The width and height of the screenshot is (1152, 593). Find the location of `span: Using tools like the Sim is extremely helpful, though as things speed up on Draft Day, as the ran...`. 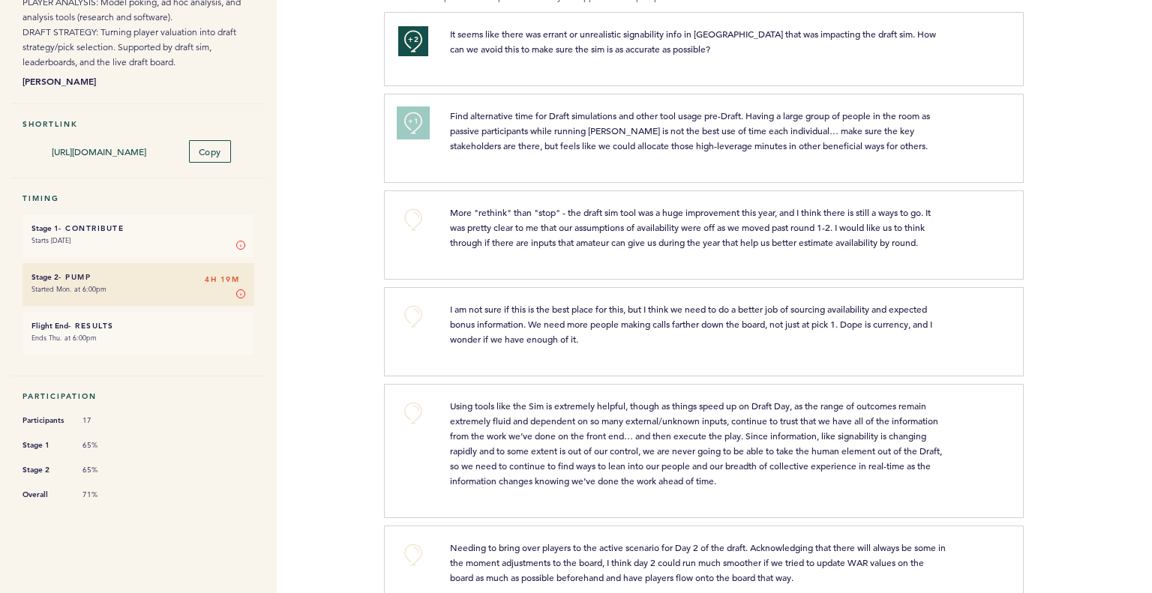

span: Using tools like the Sim is extremely helpful, though as things speed up on Draft Day, as the ran... is located at coordinates (696, 443).